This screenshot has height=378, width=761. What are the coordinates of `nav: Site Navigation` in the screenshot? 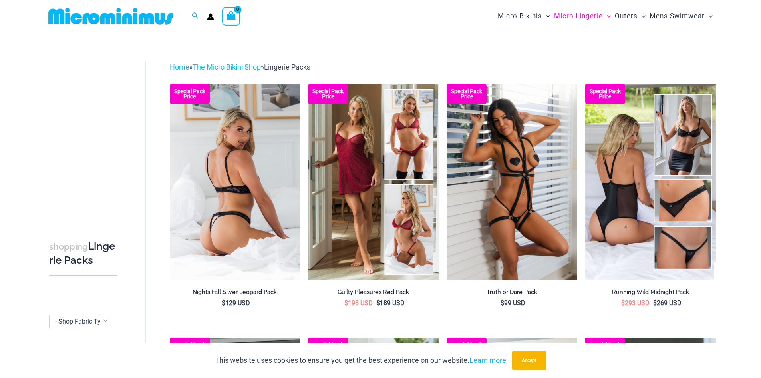 It's located at (605, 16).